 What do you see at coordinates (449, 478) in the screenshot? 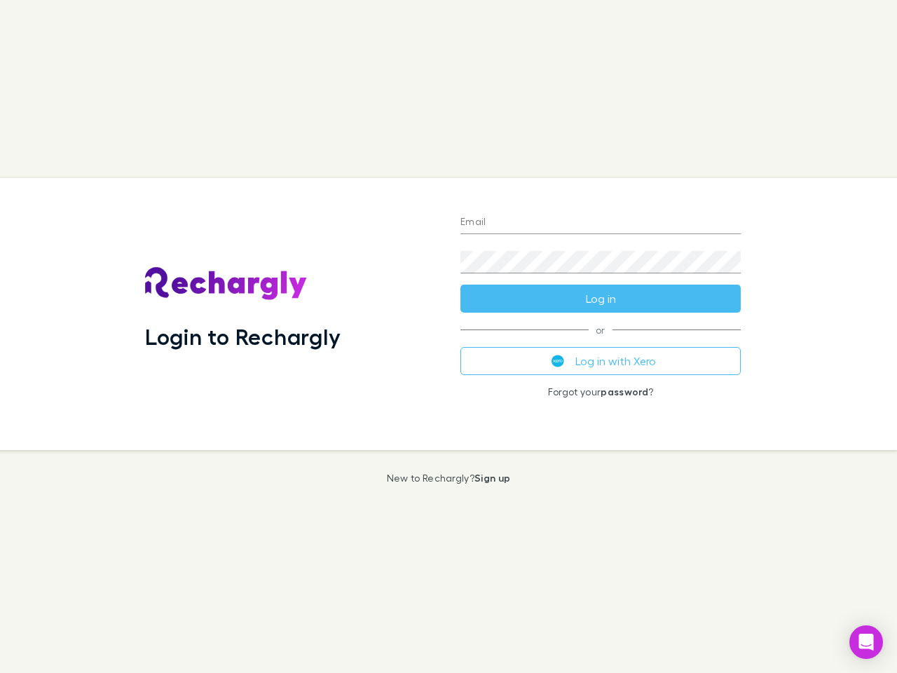
I see `p: New to Rechargly?` at bounding box center [449, 478].